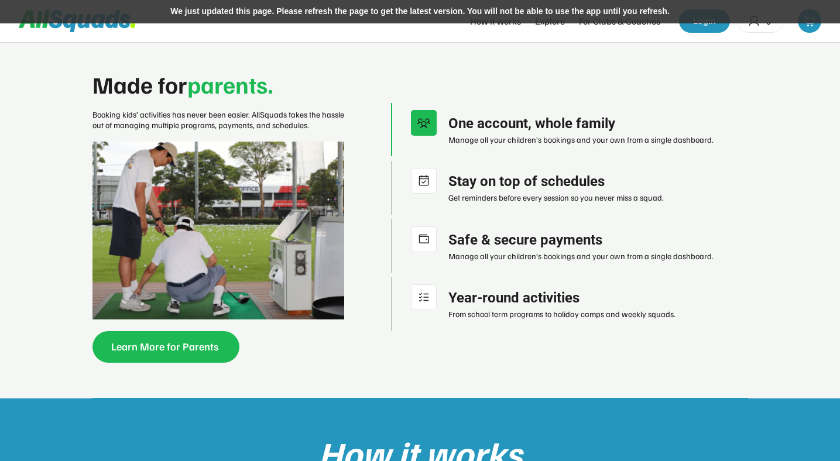 This screenshot has height=461, width=840. I want to click on img: Parents_section.jpg, so click(218, 231).